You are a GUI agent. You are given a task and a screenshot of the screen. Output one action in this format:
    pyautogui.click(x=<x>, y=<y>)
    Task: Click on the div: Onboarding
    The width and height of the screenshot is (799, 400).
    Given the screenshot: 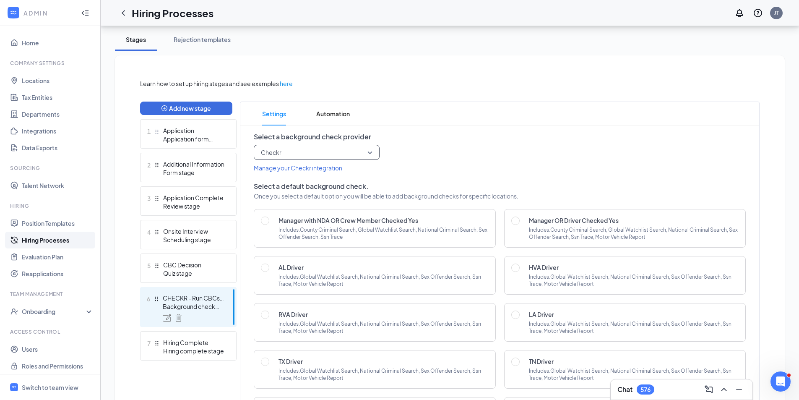 What is the action you would take?
    pyautogui.click(x=54, y=311)
    